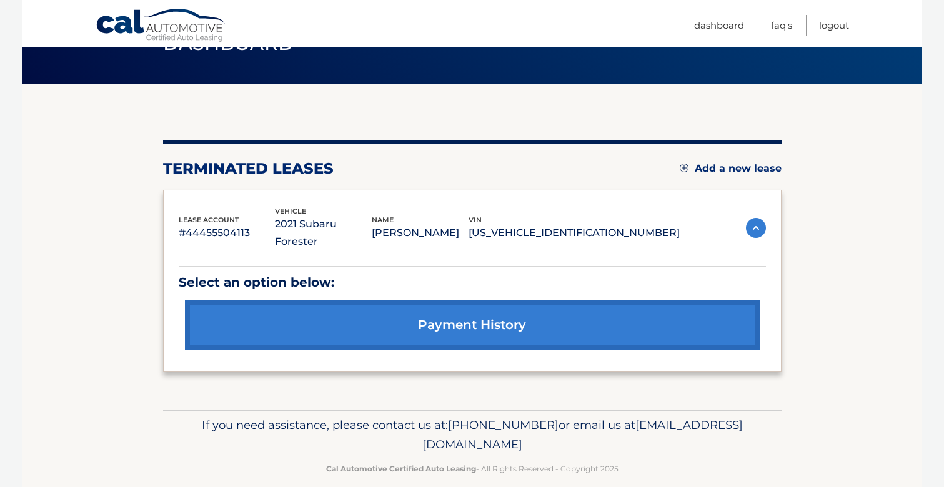  Describe the element at coordinates (209, 220) in the screenshot. I see `span: lease account` at that location.